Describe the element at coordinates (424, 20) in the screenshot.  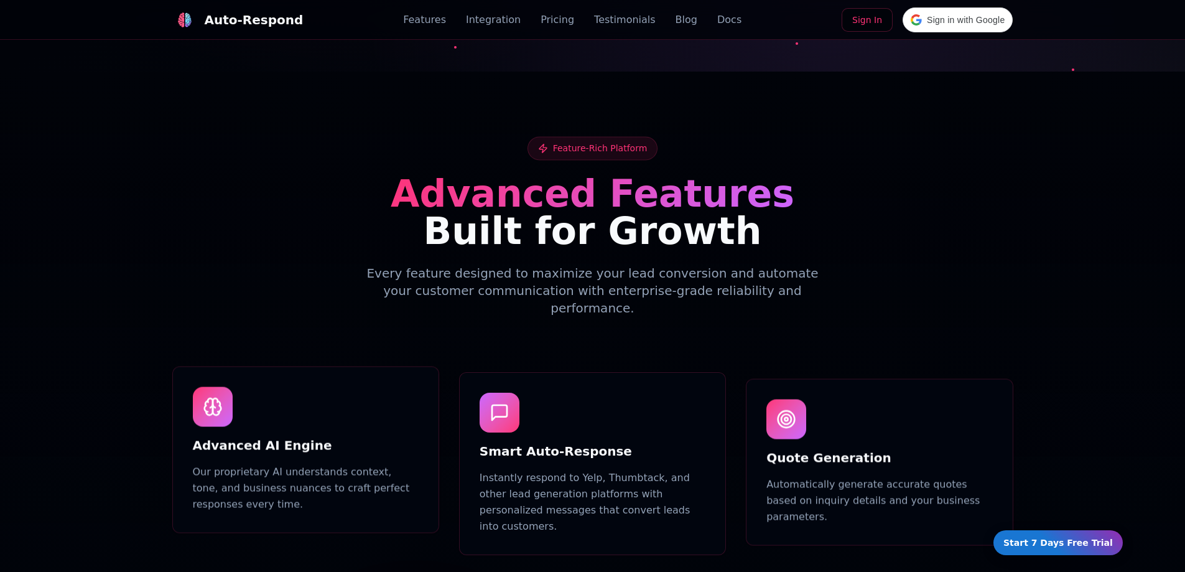
I see `a: Features` at that location.